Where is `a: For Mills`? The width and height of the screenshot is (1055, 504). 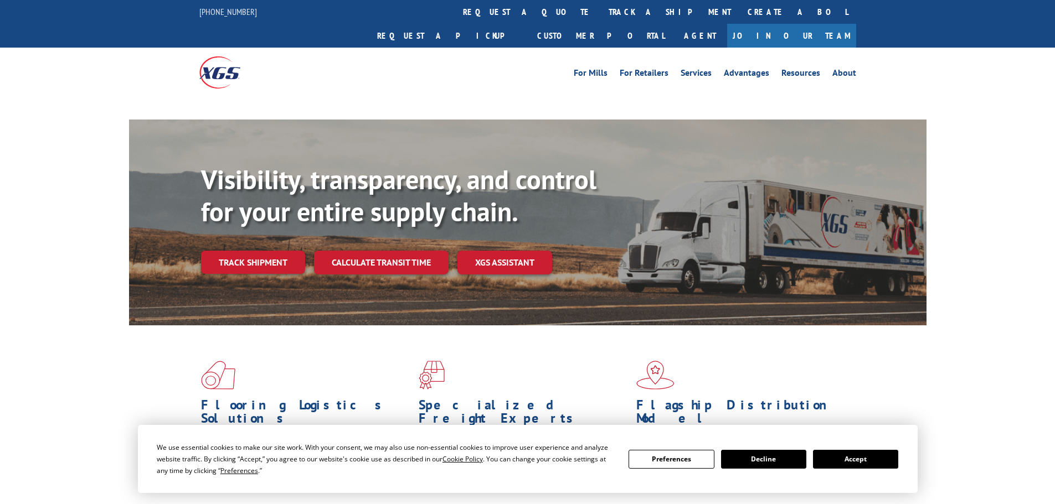
a: For Mills is located at coordinates (590, 75).